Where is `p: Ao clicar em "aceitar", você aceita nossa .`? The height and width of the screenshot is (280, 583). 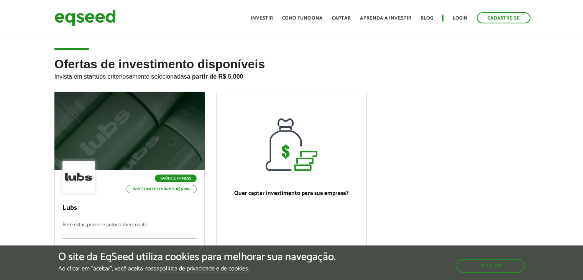
p: Ao clicar em "aceitar", você aceita nossa . is located at coordinates (197, 268).